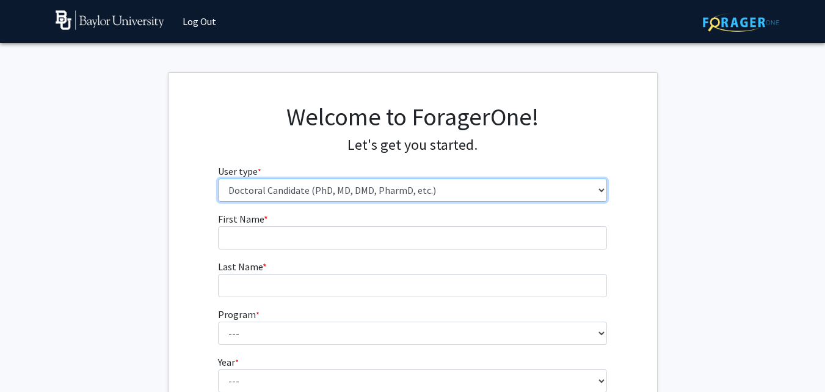 Image resolution: width=825 pixels, height=392 pixels. Describe the element at coordinates (110, 20) in the screenshot. I see `img: Baylor University Logo` at that location.